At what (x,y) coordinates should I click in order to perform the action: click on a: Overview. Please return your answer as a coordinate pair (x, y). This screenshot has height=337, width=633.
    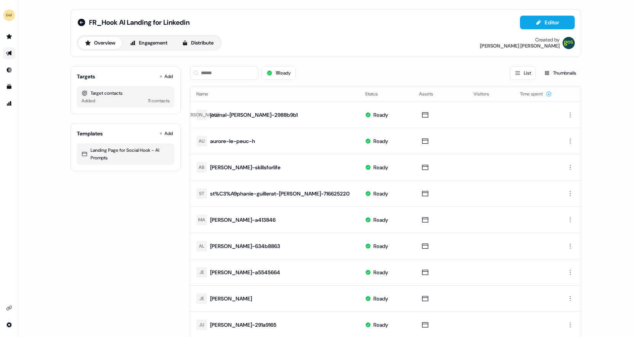
    Looking at the image, I should click on (100, 43).